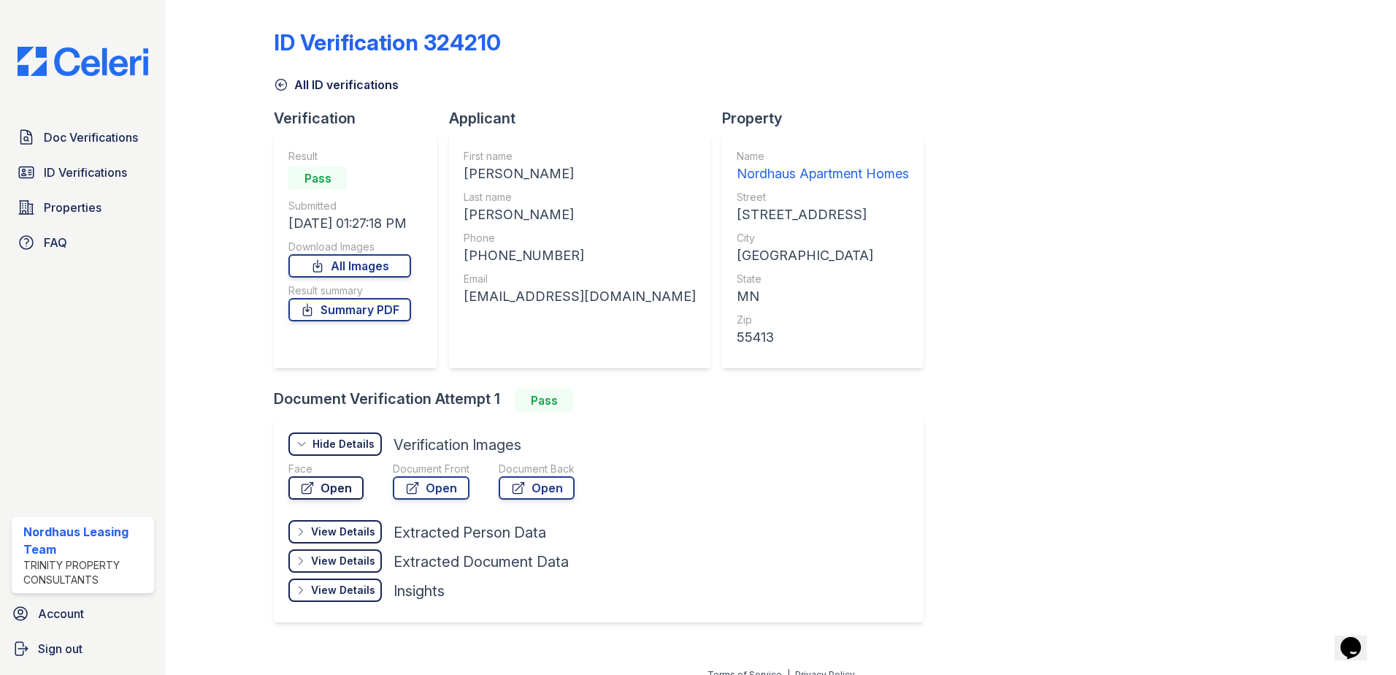 The height and width of the screenshot is (675, 1396). I want to click on div: City, so click(823, 238).